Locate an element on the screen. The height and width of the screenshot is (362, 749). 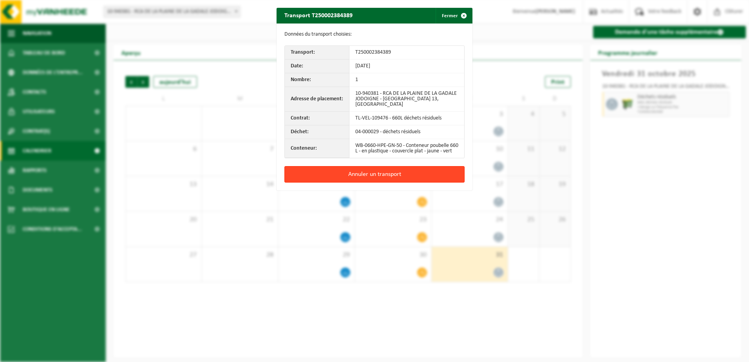
p: Données du transport choisies: is located at coordinates (375, 34).